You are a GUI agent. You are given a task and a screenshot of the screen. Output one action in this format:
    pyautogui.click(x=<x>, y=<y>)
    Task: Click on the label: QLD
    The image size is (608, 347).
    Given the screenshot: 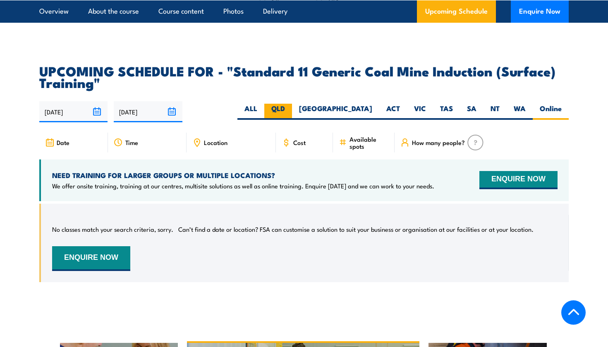 What is the action you would take?
    pyautogui.click(x=278, y=112)
    